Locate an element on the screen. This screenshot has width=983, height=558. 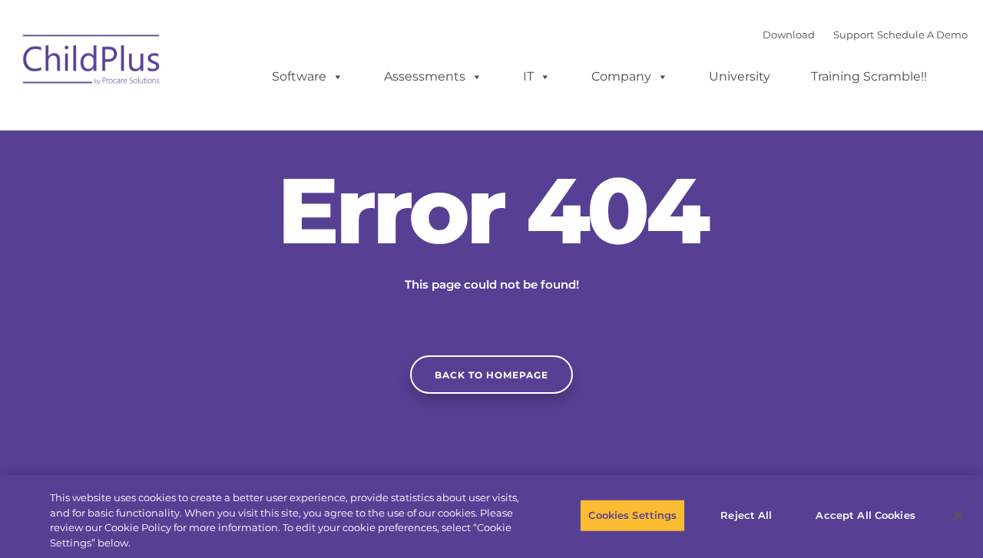
a: Download is located at coordinates (789, 35).